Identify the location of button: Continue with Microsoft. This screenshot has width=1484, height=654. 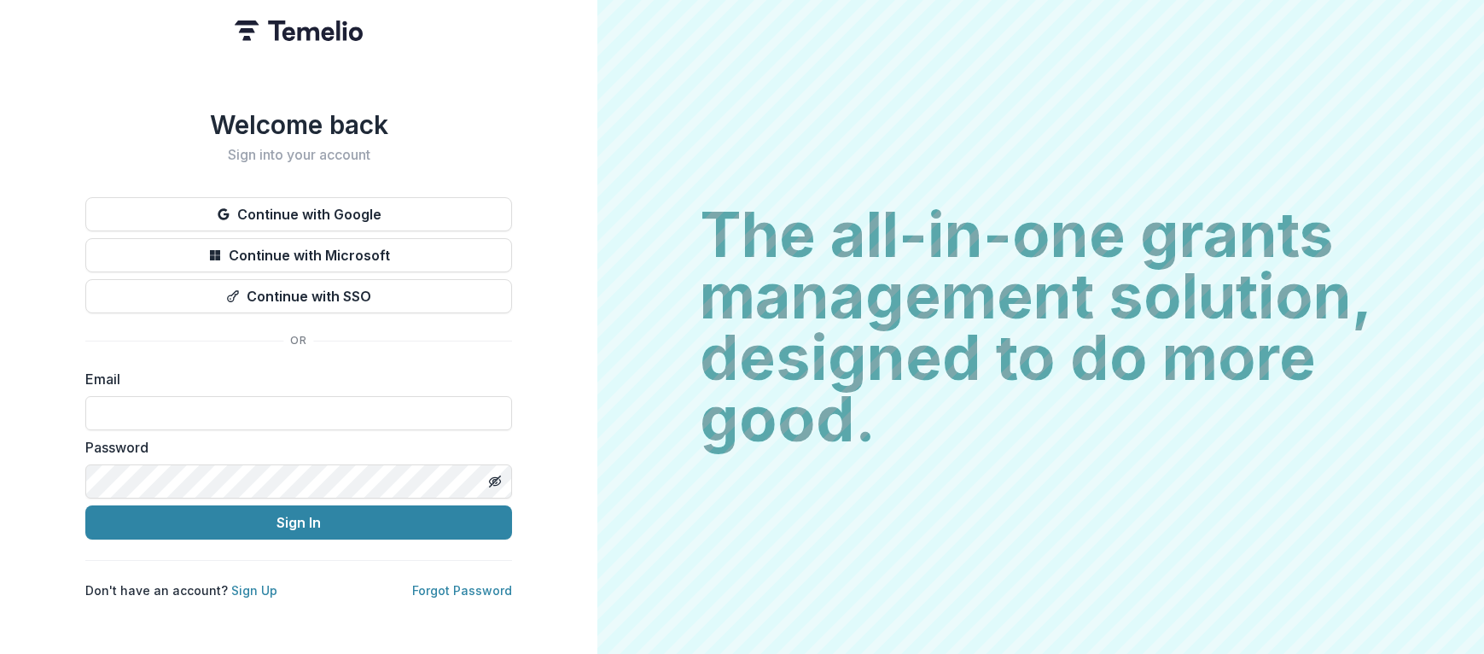
(299, 255).